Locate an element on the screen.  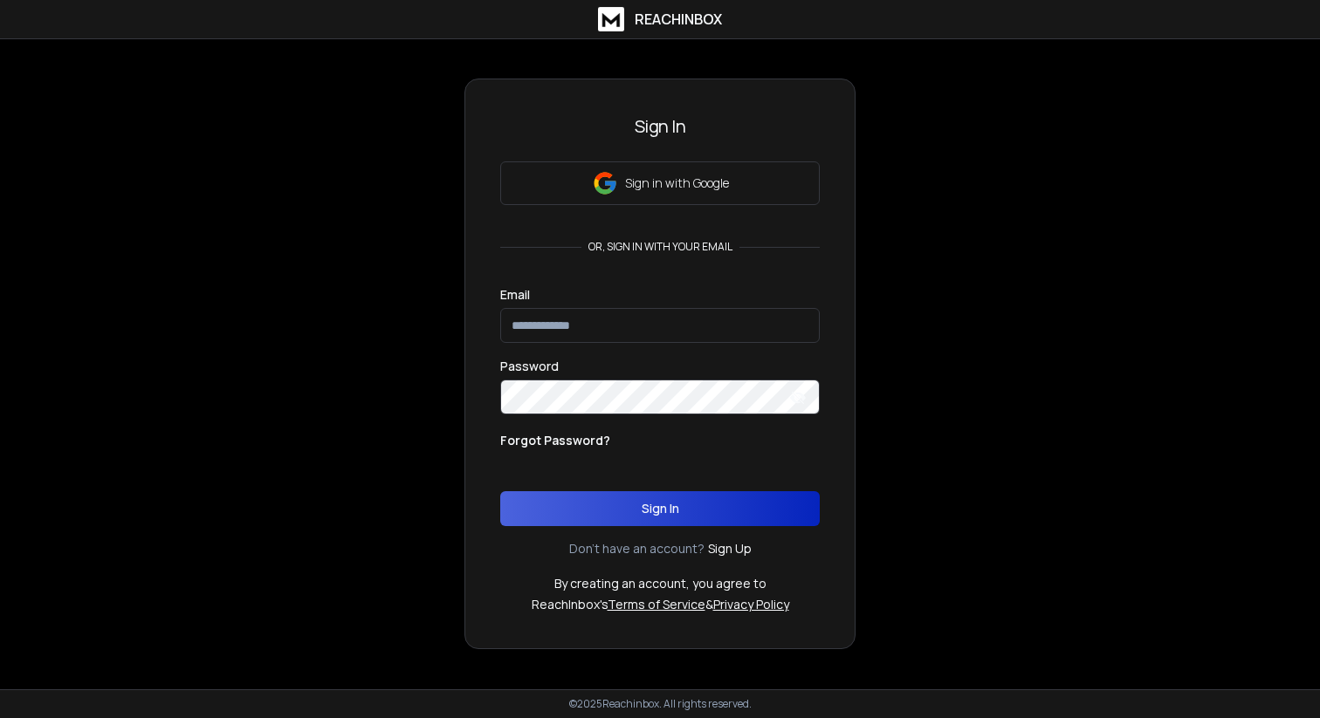
p: Sign in with Google is located at coordinates (676, 183).